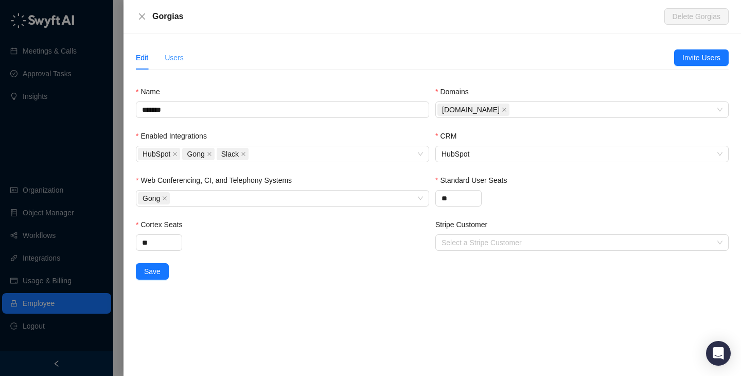 This screenshot has width=741, height=376. Describe the element at coordinates (159, 242) in the screenshot. I see `input: Cortex Seats` at that location.